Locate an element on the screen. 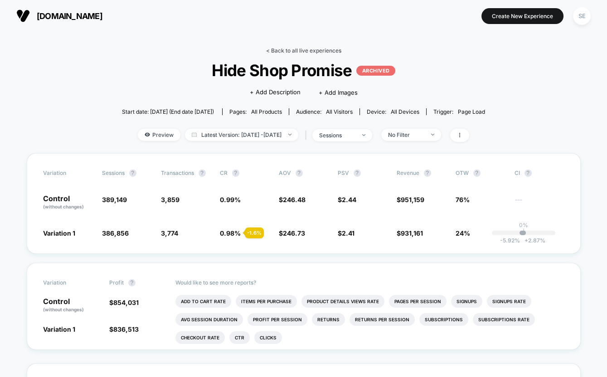 This screenshot has width=607, height=377. li: Items Per Purchase is located at coordinates (266, 302).